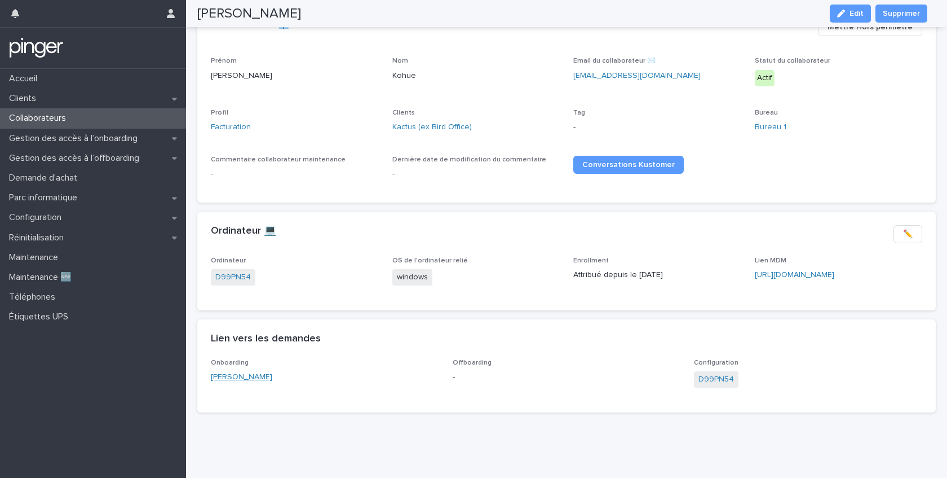 The width and height of the screenshot is (947, 478). Describe the element at coordinates (716, 363) in the screenshot. I see `span: Configuration` at that location.